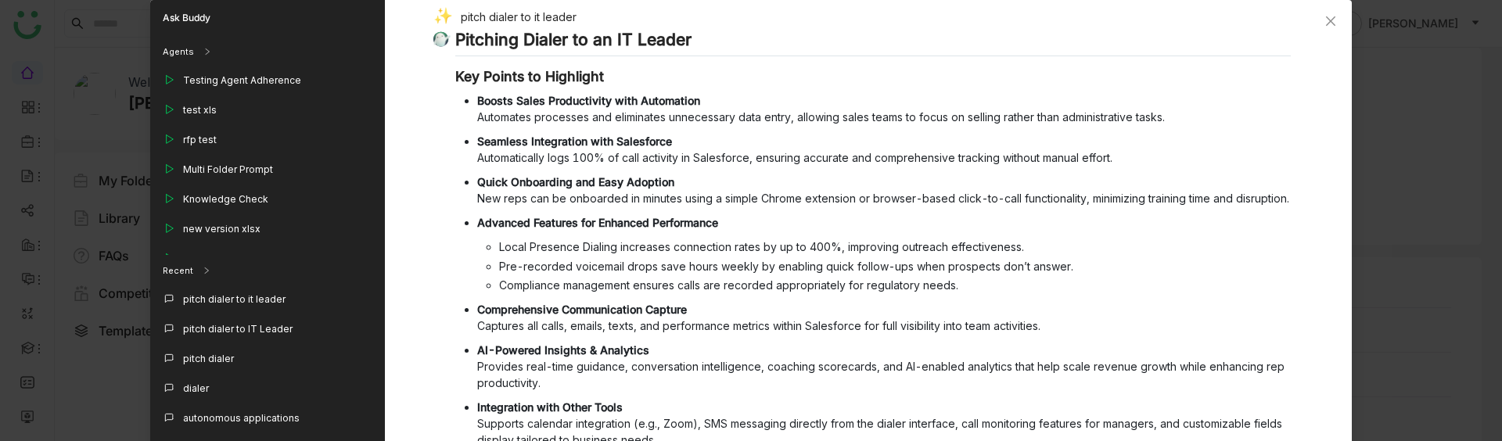  Describe the element at coordinates (220, 259) in the screenshot. I see `div: Customers Only` at that location.